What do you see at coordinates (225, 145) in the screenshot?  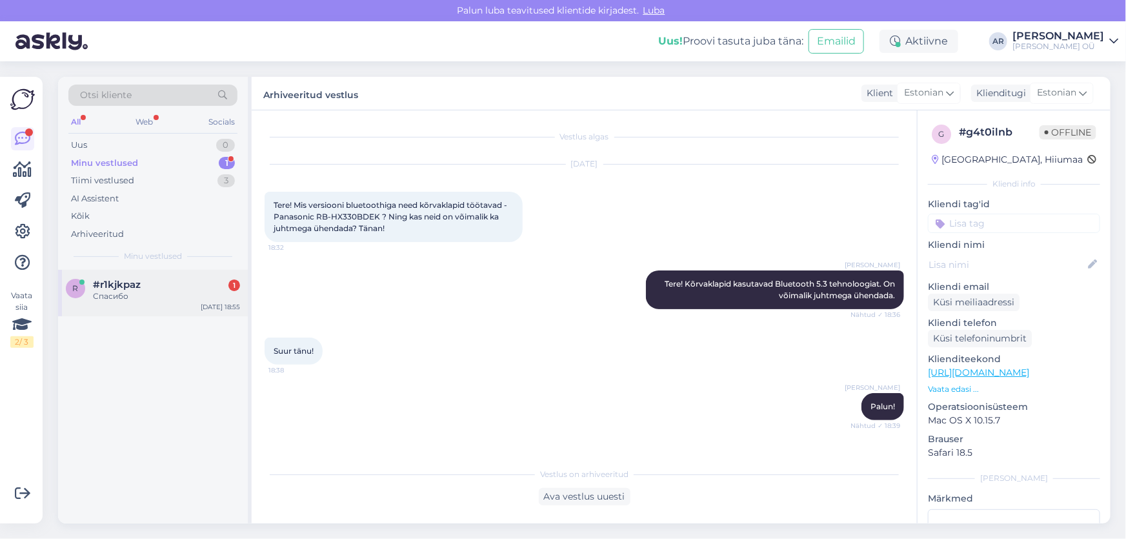 I see `div: 0` at bounding box center [225, 145].